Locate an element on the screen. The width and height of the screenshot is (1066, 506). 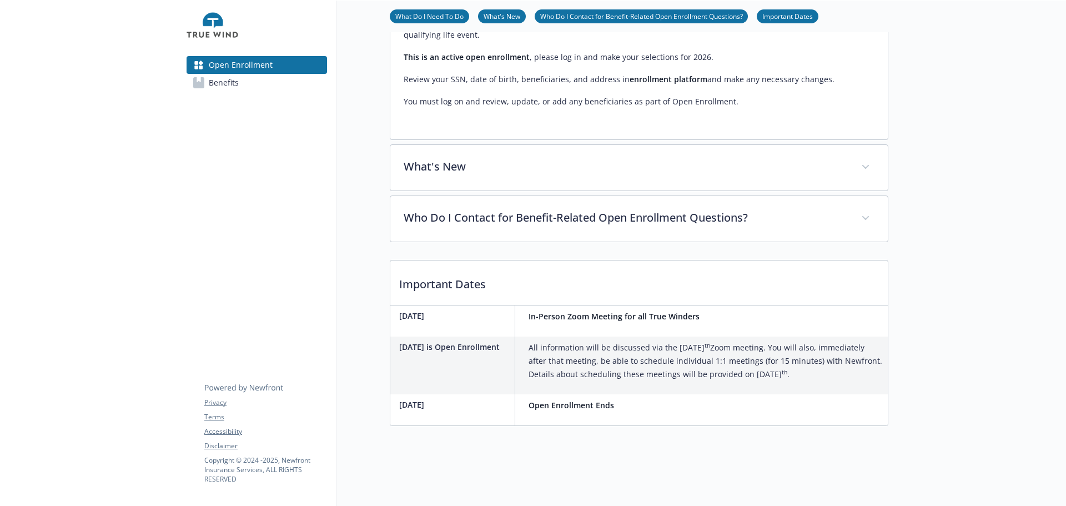
strong: Open Enrollment Ends is located at coordinates (571, 405).